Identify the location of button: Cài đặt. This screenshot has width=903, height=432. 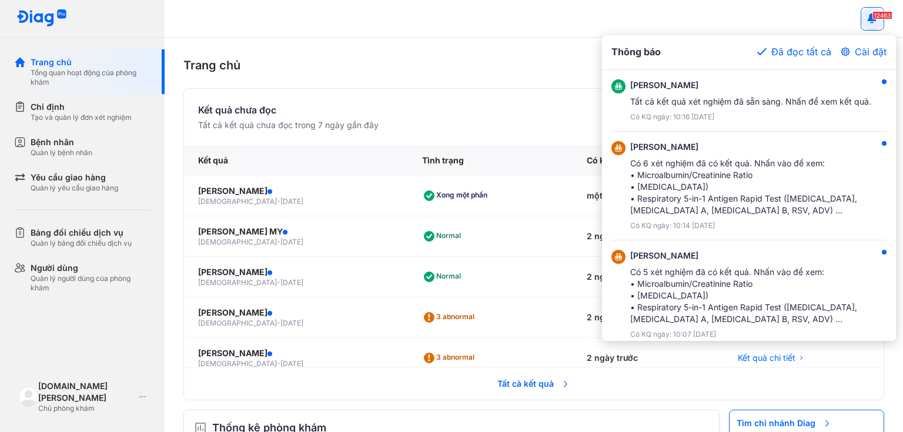
(864, 52).